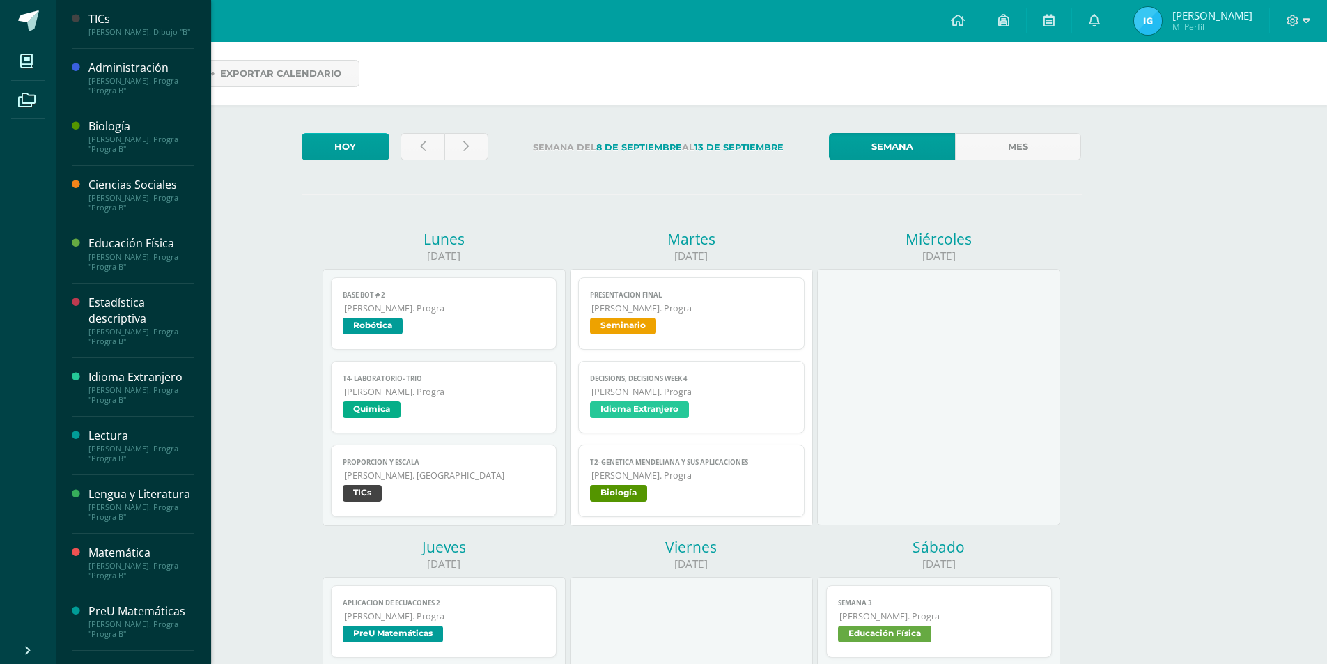 This screenshot has height=664, width=1327. Describe the element at coordinates (141, 126) in the screenshot. I see `div: Biología` at that location.